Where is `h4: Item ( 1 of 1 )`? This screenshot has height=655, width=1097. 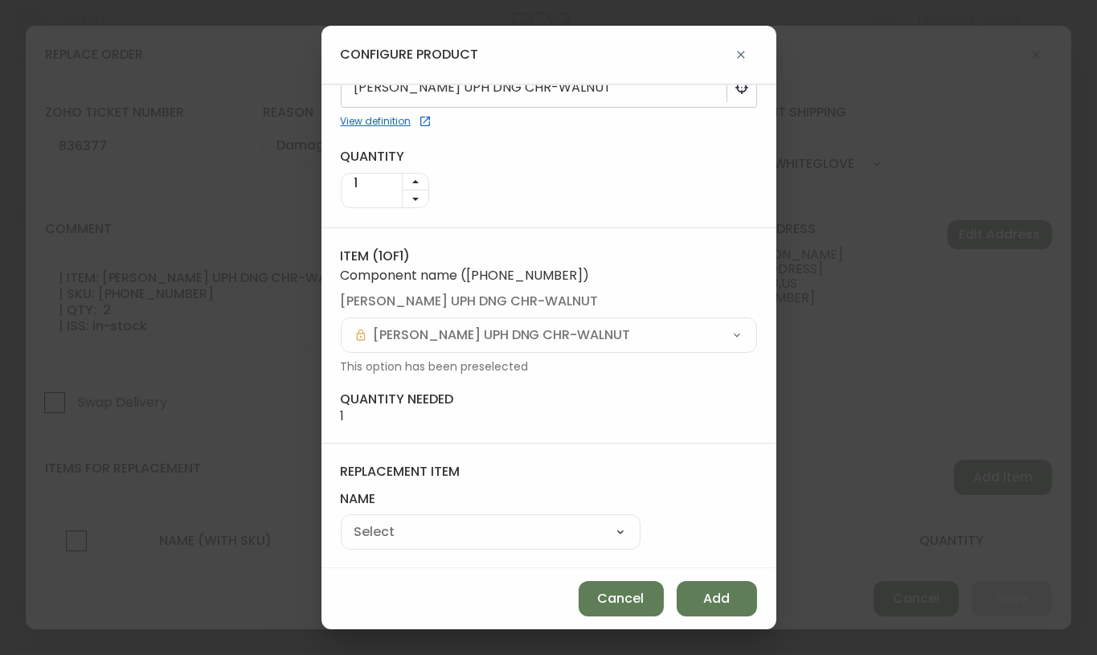 h4: Item ( 1 of 1 ) is located at coordinates (549, 256).